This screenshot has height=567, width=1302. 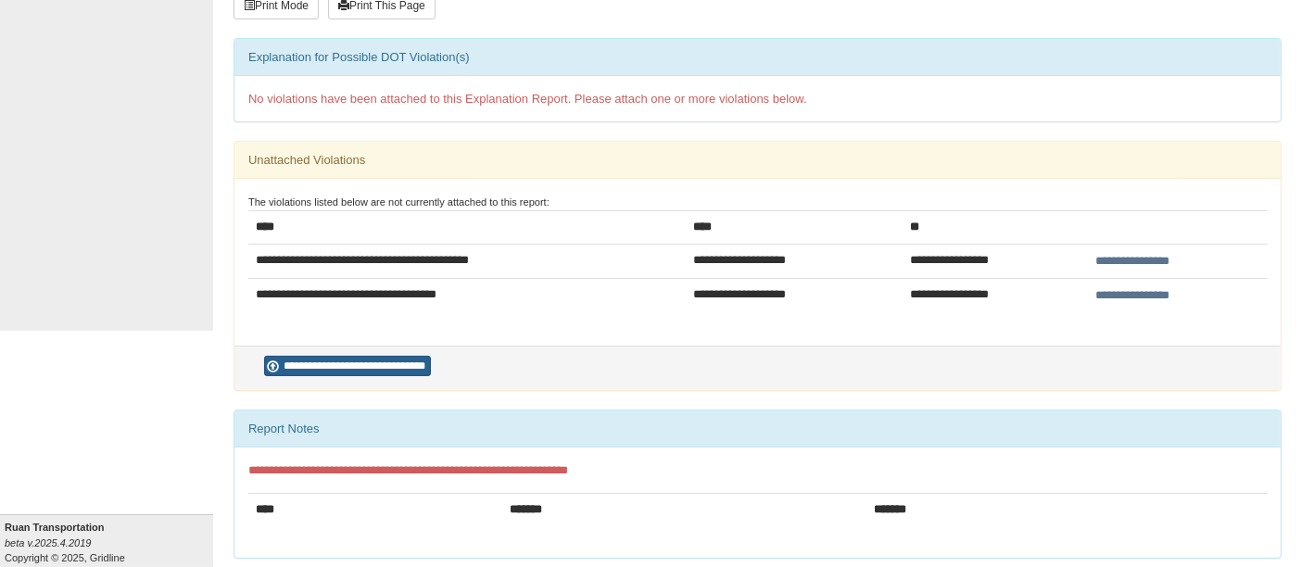 I want to click on i: beta v.2025.4.2019, so click(x=47, y=543).